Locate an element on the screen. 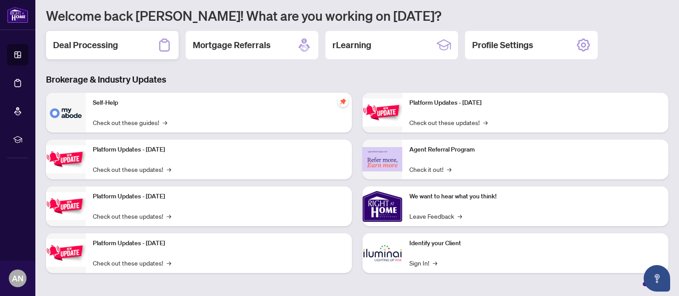  button: Open asap is located at coordinates (657, 279).